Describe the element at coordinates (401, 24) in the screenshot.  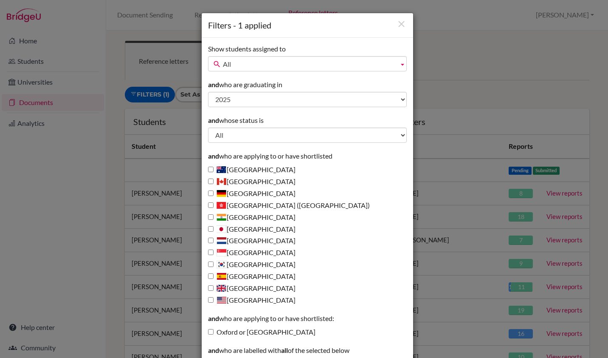
I see `button: Close` at that location.